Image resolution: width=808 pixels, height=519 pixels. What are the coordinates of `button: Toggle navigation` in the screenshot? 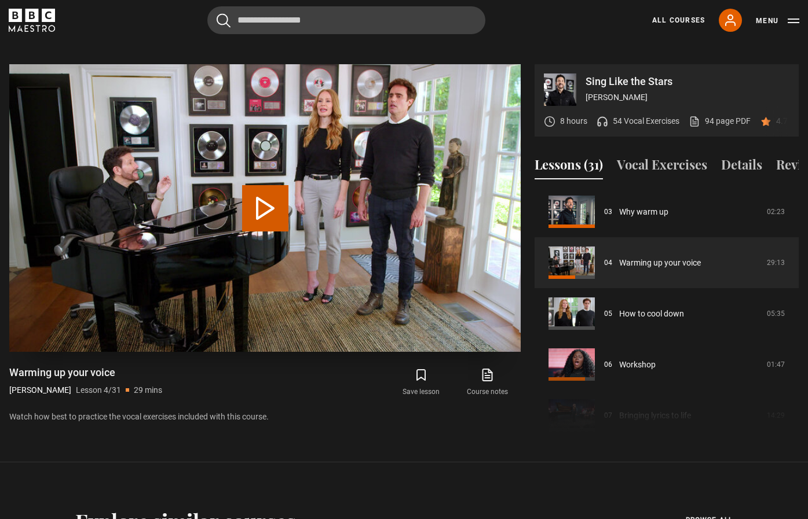 It's located at (777, 21).